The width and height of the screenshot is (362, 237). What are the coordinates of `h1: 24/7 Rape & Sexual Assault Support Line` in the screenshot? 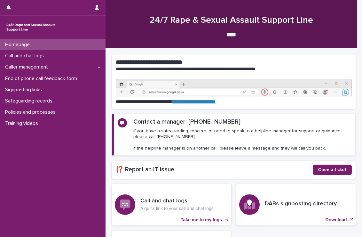 It's located at (231, 20).